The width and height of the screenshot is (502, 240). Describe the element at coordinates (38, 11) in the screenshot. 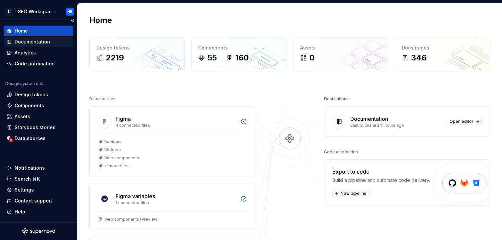

I see `button: LLSEG Workspace Design SystemNB` at that location.